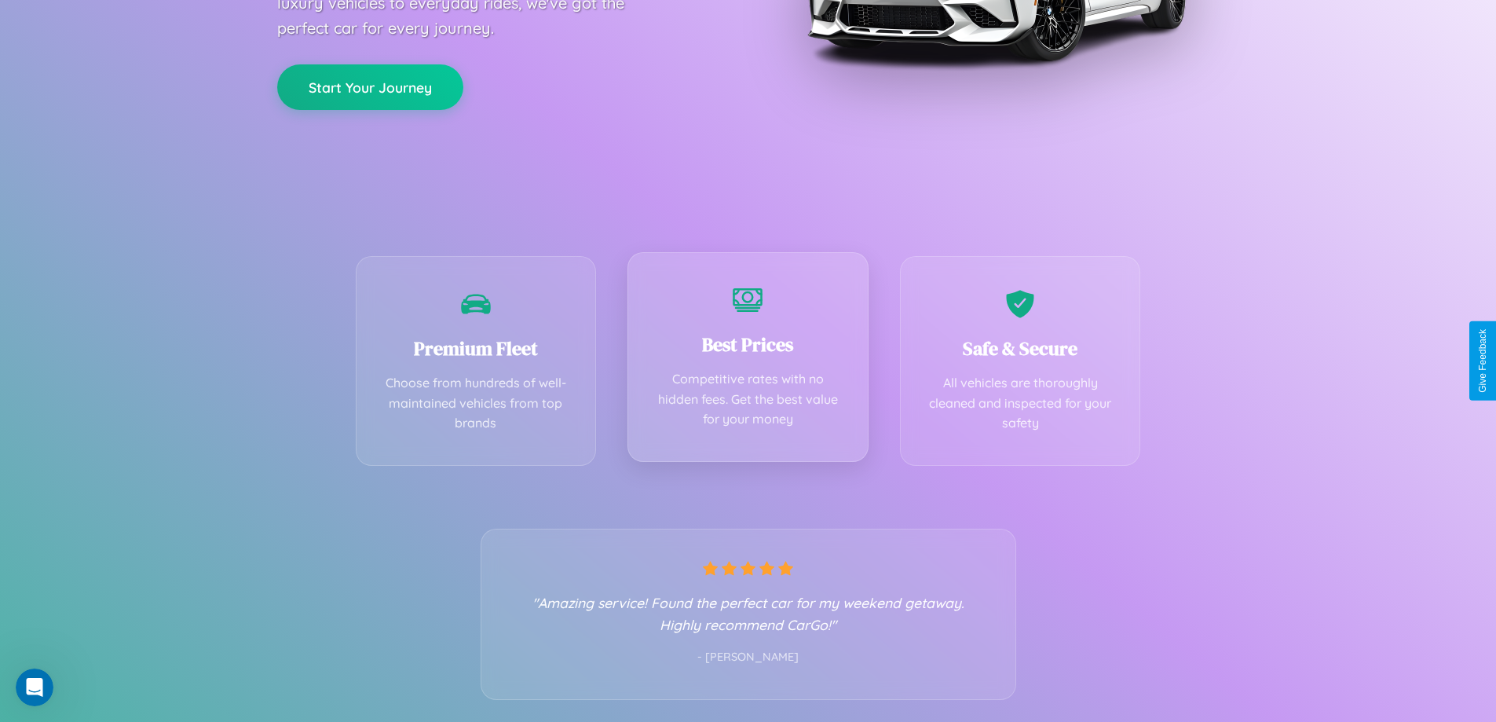 The height and width of the screenshot is (722, 1496). Describe the element at coordinates (476, 348) in the screenshot. I see `h3: Premium Fleet` at that location.